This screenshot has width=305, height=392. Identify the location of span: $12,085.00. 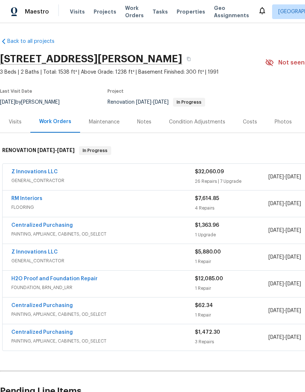
(209, 279).